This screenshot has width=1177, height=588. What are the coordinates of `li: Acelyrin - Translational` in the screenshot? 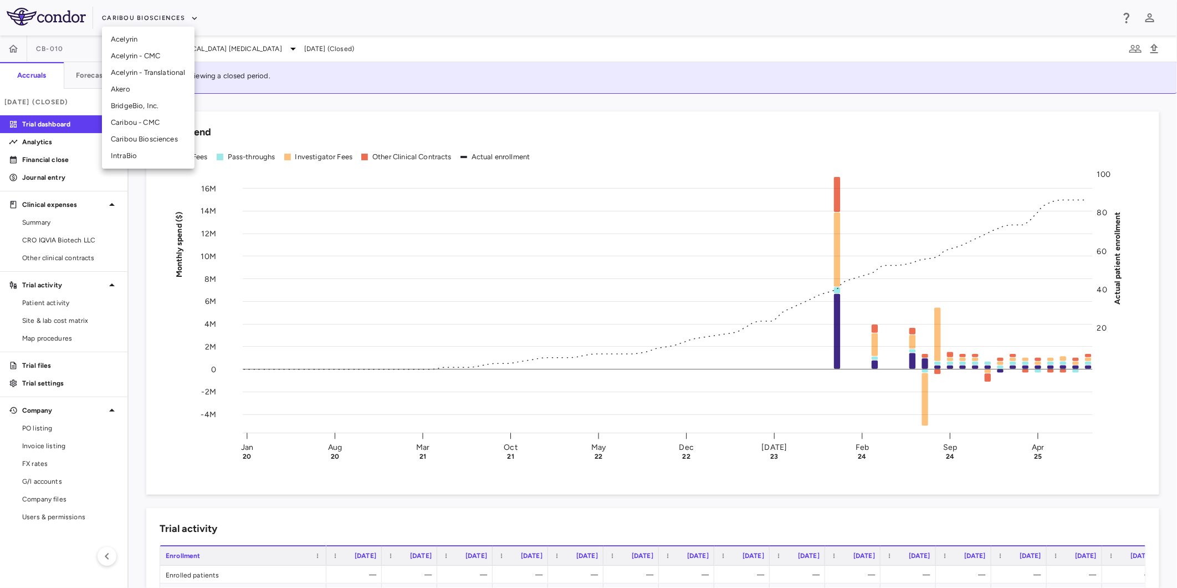 It's located at (148, 73).